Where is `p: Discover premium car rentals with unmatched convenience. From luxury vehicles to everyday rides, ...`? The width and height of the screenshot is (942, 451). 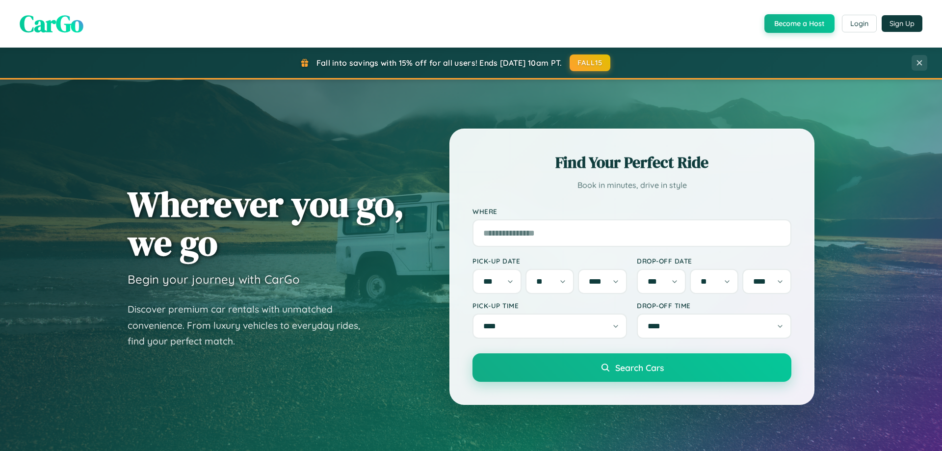
p: Discover premium car rentals with unmatched convenience. From luxury vehicles to everyday rides, ... is located at coordinates (250, 325).